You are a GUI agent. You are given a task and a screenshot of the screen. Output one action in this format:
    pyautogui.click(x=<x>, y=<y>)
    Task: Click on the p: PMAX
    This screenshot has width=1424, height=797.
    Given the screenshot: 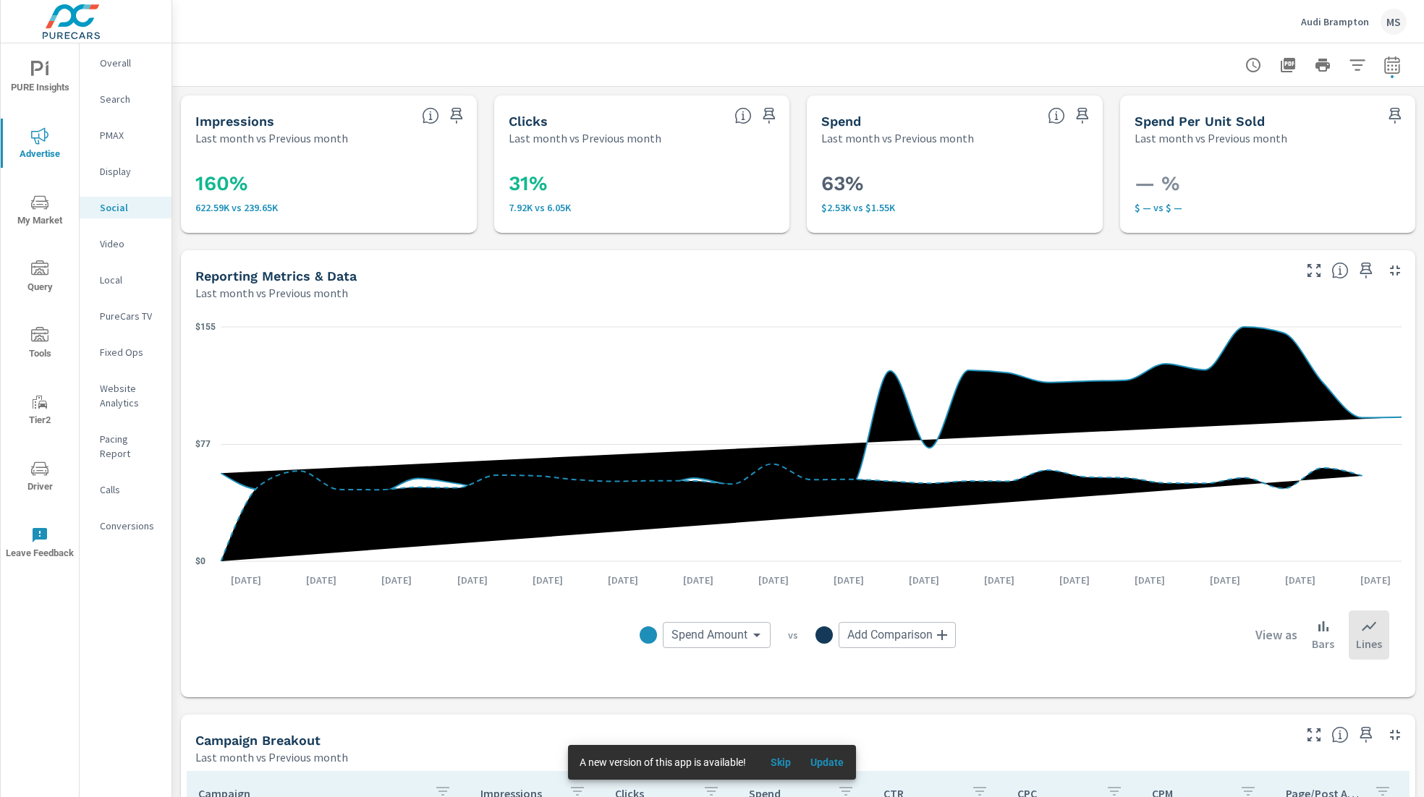 What is the action you would take?
    pyautogui.click(x=130, y=135)
    